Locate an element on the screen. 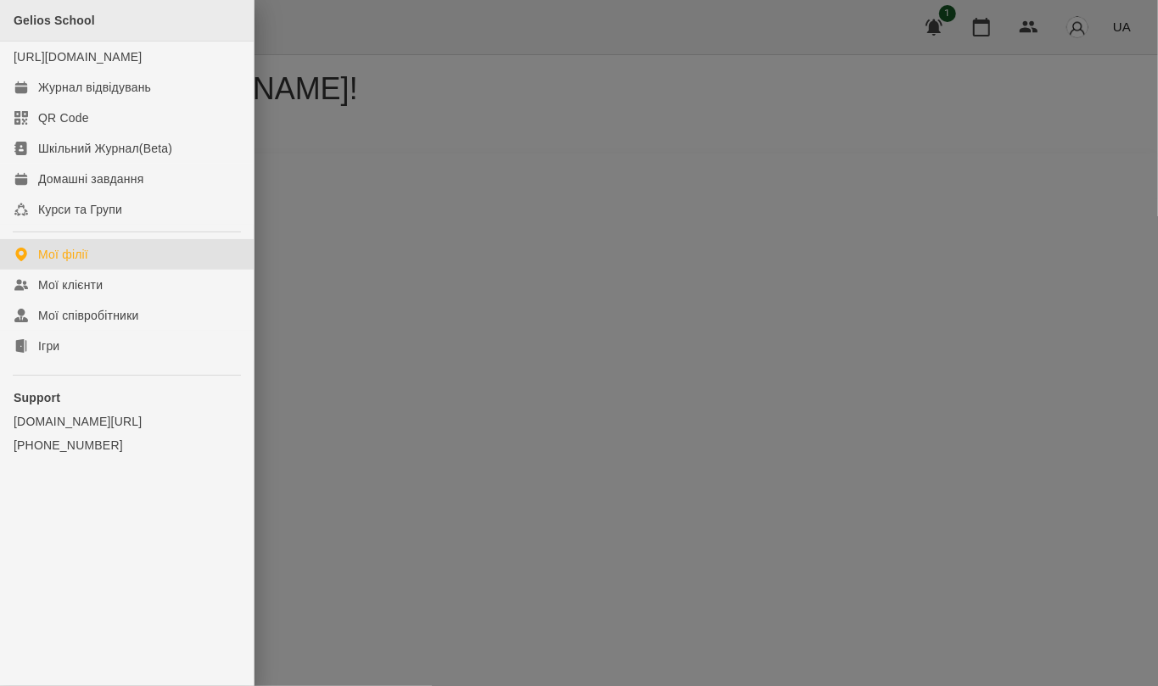 Image resolution: width=1158 pixels, height=686 pixels. div: Мої співробітники is located at coordinates (88, 316).